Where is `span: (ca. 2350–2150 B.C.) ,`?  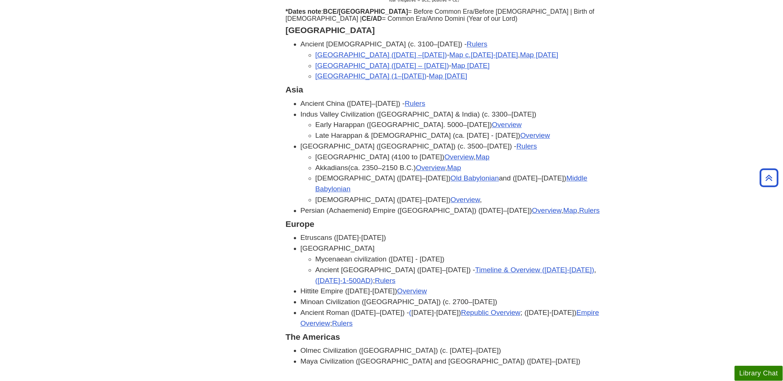 span: (ca. 2350–2150 B.C.) , is located at coordinates (405, 168).